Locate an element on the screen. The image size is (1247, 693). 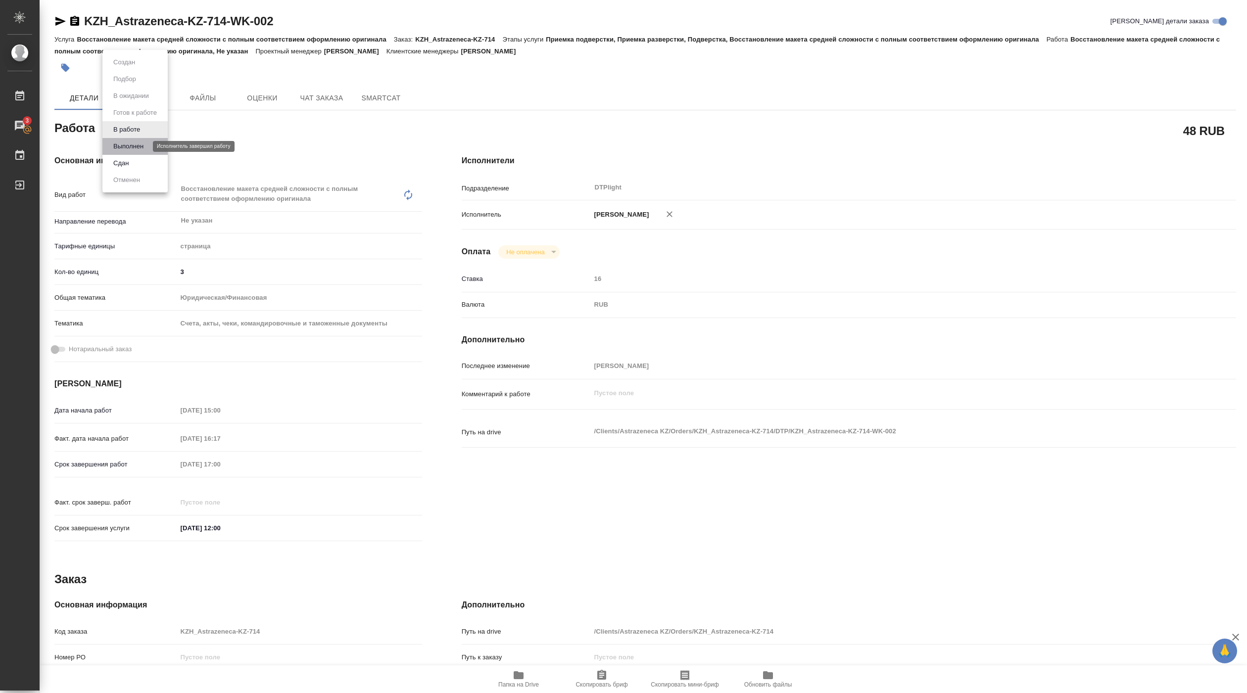
button: Выполнен is located at coordinates (128, 146).